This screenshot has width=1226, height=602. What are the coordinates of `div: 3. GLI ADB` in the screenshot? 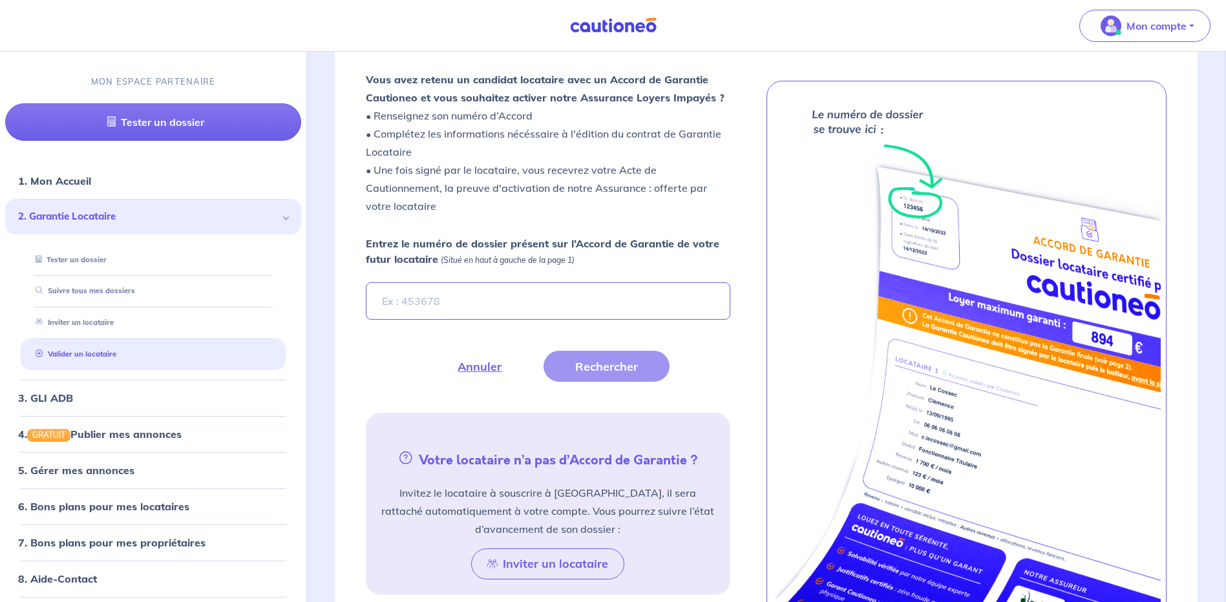 It's located at (153, 398).